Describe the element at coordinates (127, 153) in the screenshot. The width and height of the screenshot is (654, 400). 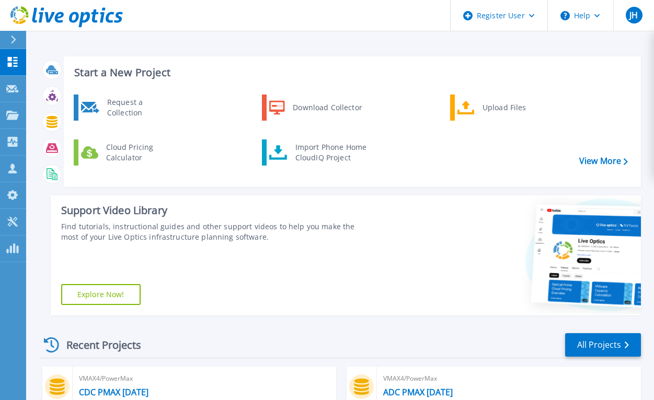
I see `a: Cloud Pricing Calculator` at that location.